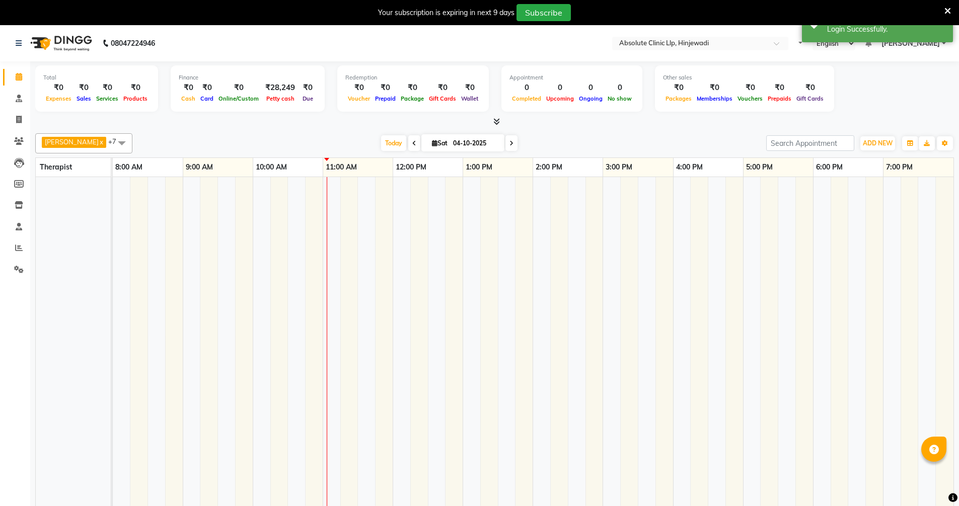  Describe the element at coordinates (549, 167) in the screenshot. I see `a: 2:00 PM` at that location.